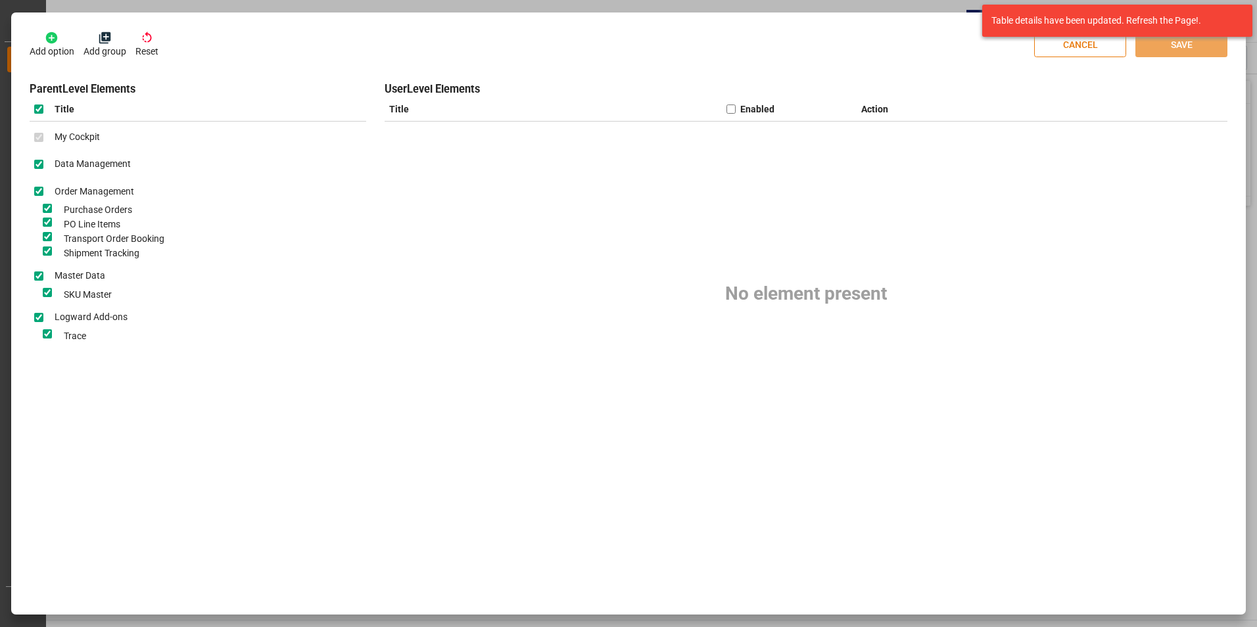 Image resolution: width=1257 pixels, height=627 pixels. Describe the element at coordinates (77, 276) in the screenshot. I see `label: Master Data` at that location.